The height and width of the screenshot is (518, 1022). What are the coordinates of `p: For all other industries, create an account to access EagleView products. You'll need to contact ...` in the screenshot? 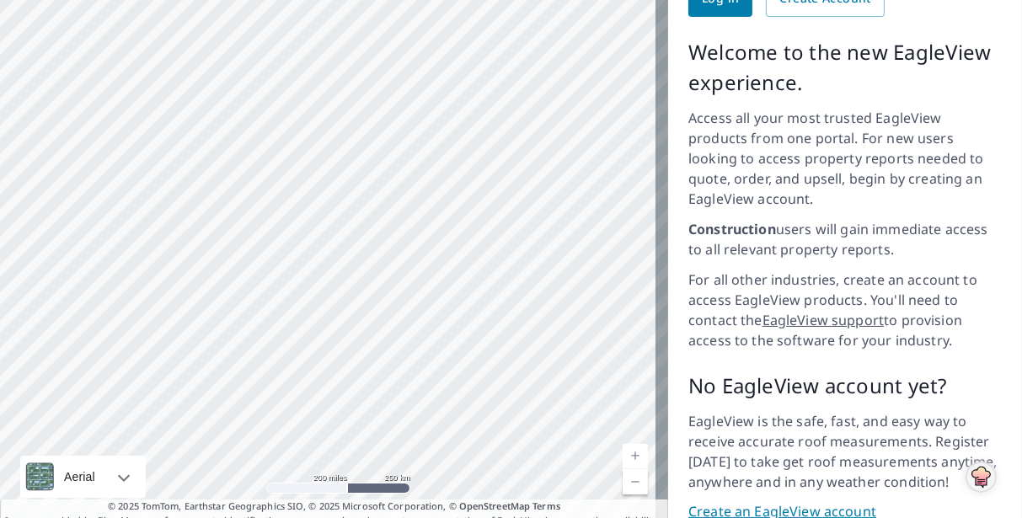 It's located at (845, 310).